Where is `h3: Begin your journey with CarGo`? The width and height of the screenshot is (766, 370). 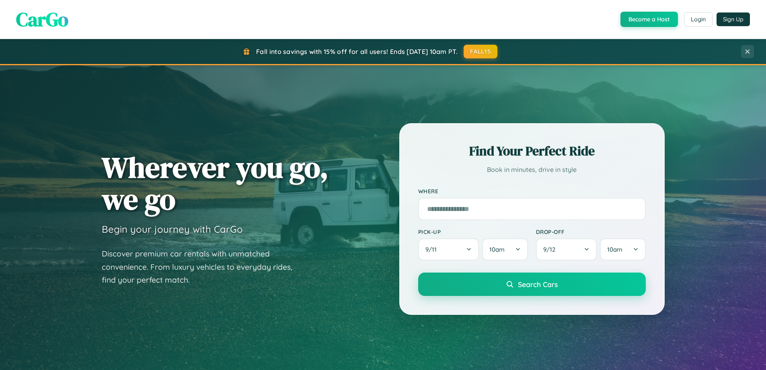 h3: Begin your journey with CarGo is located at coordinates (172, 229).